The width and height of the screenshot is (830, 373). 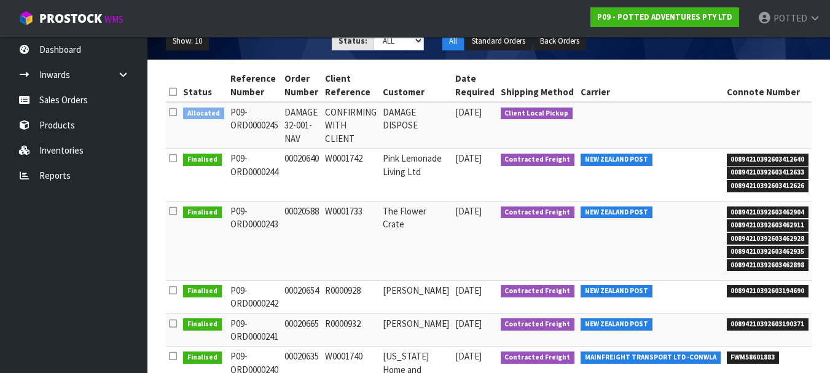 I want to click on th: Client Reference, so click(x=351, y=85).